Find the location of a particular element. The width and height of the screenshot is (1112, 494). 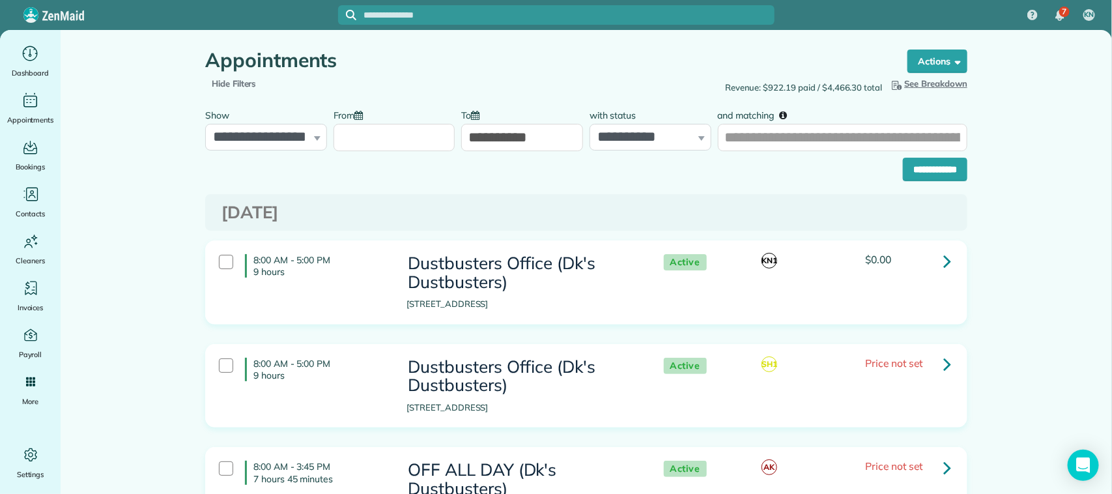

label: From is located at coordinates (352, 114).